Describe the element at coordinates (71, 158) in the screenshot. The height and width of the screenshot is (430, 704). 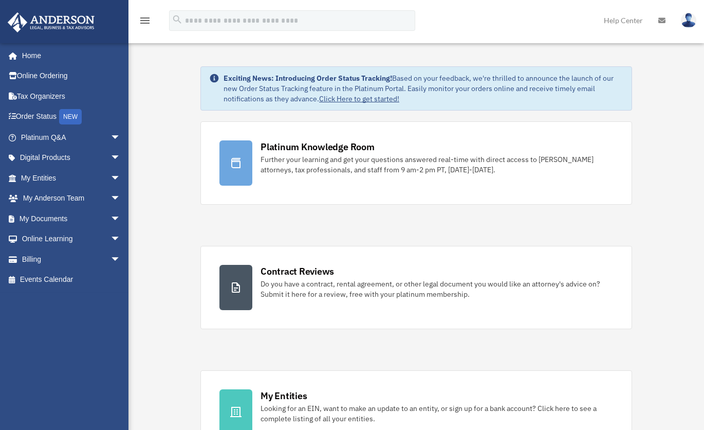
I see `a: Digital Productsarrow_drop_down` at that location.